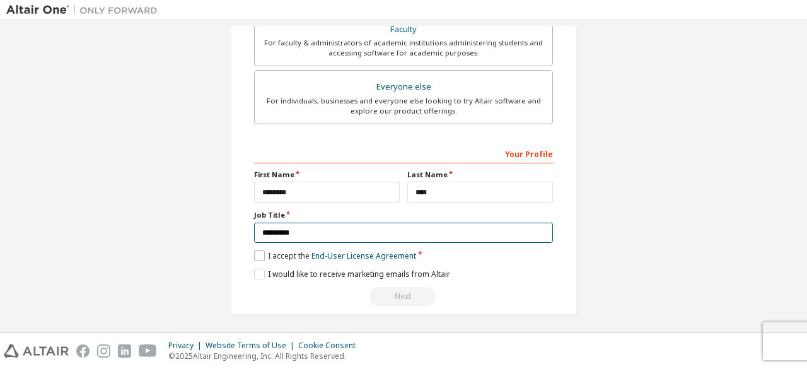 This screenshot has height=369, width=807. What do you see at coordinates (352, 274) in the screenshot?
I see `label: I would like to receive marketing emails from Altair` at bounding box center [352, 274].